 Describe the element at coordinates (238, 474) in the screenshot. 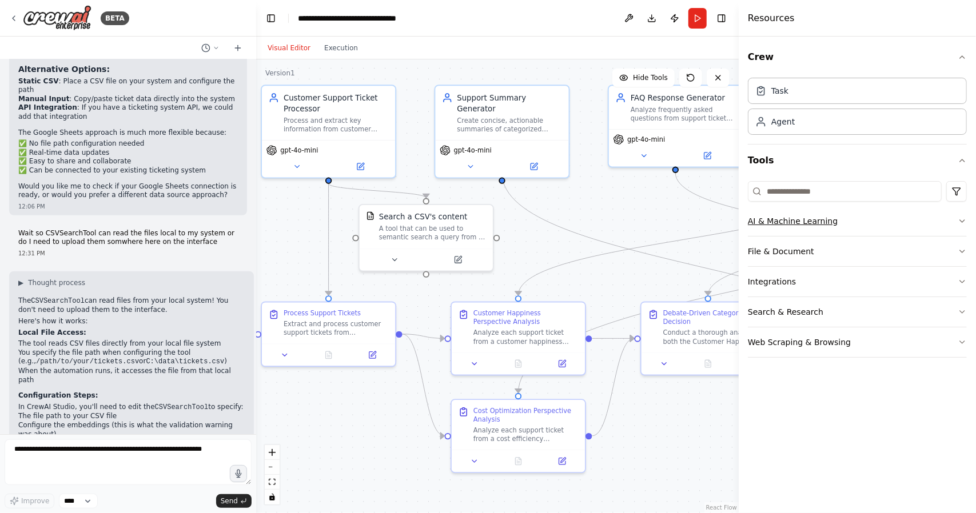

I see `button: Click to speak your automation idea` at that location.